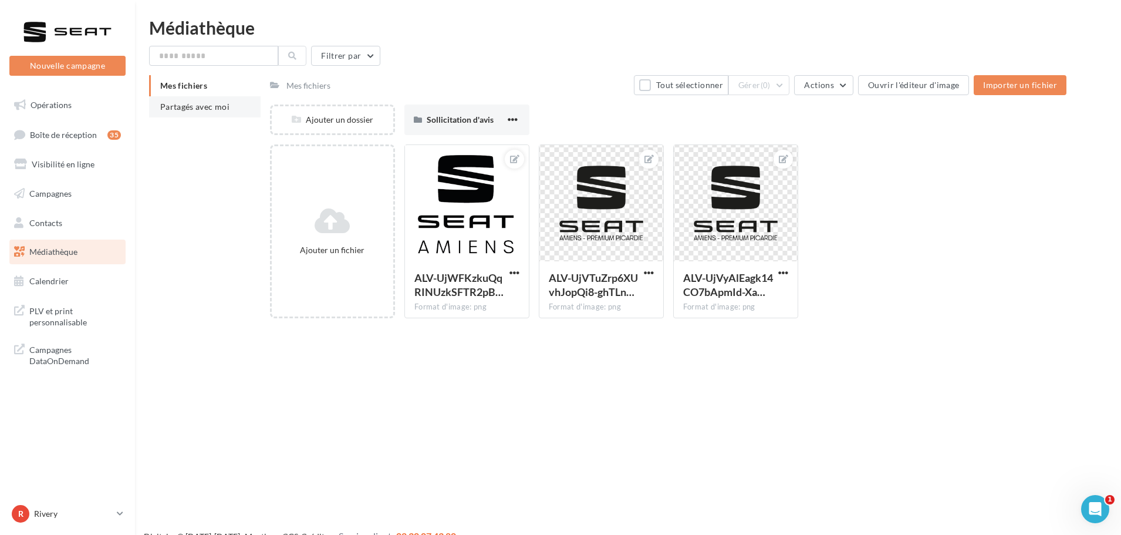 The height and width of the screenshot is (535, 1121). Describe the element at coordinates (51, 105) in the screenshot. I see `span: Opérations` at that location.